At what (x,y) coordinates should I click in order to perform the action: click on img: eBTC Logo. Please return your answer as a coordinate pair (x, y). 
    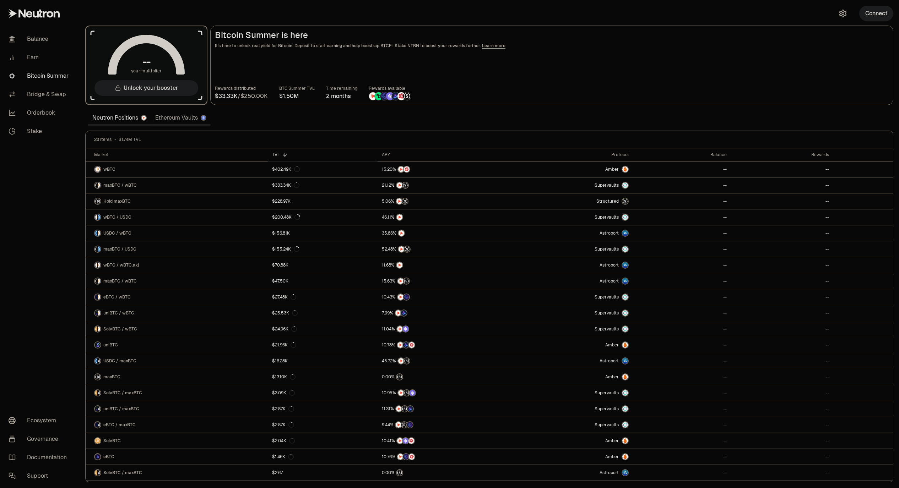
    Looking at the image, I should click on (98, 457).